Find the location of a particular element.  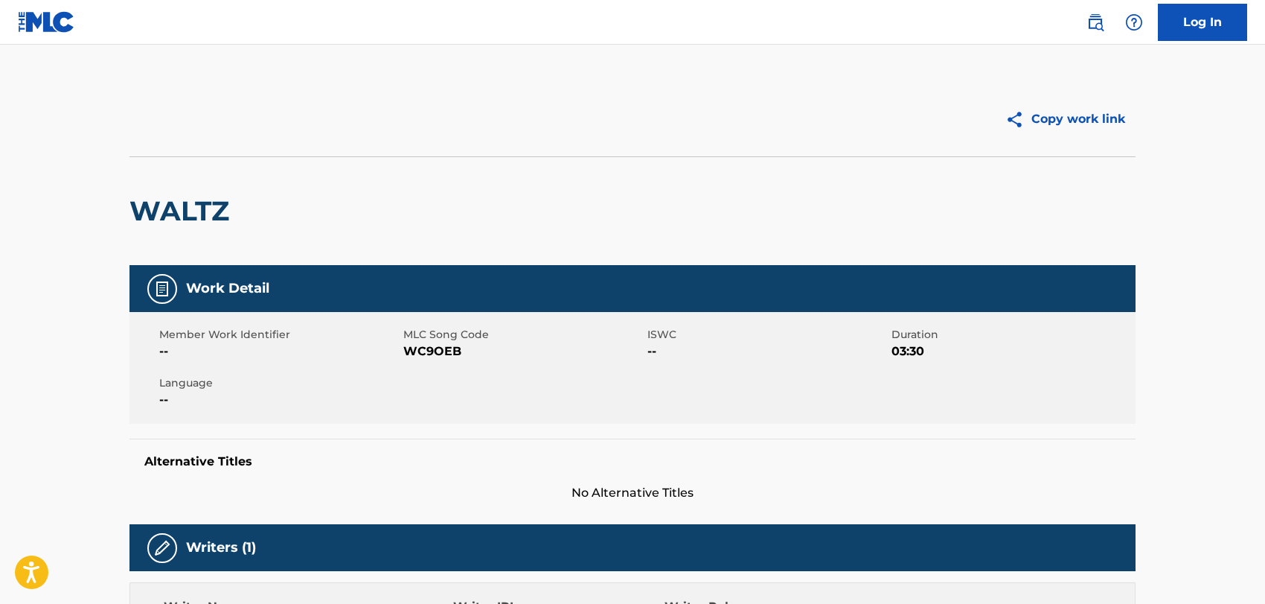

h5: Alternative Titles is located at coordinates (633, 461).